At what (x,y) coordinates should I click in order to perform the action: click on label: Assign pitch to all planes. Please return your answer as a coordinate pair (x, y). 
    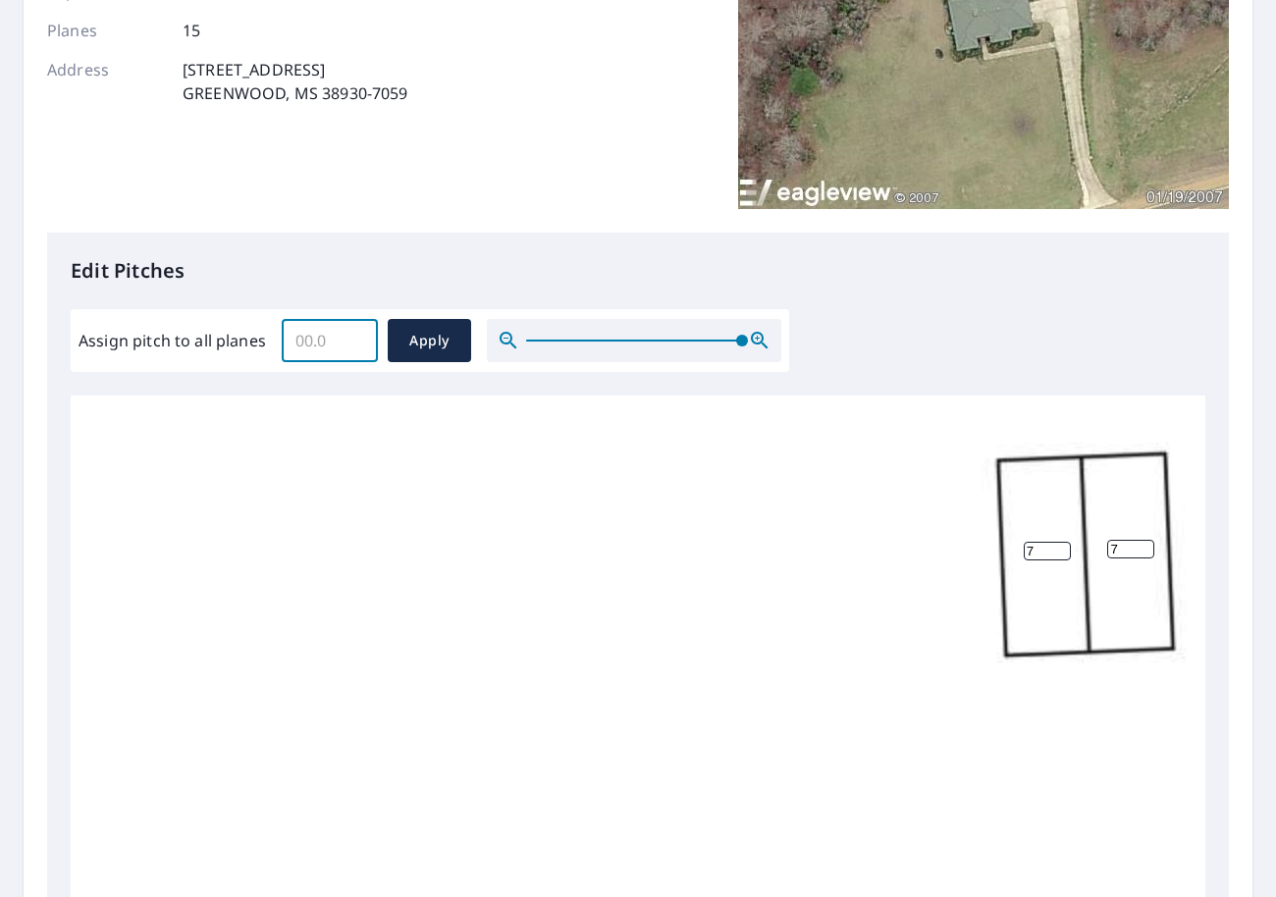
    Looking at the image, I should click on (172, 341).